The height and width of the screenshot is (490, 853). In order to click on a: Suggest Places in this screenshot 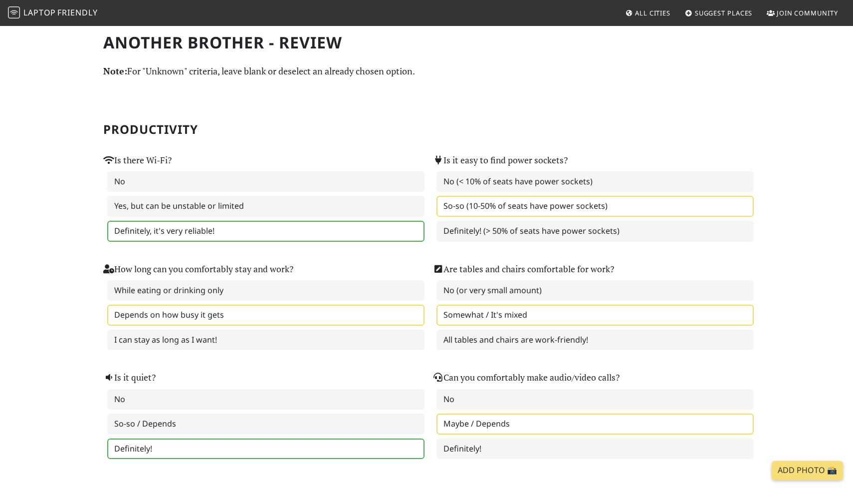, I will do `click(719, 13)`.